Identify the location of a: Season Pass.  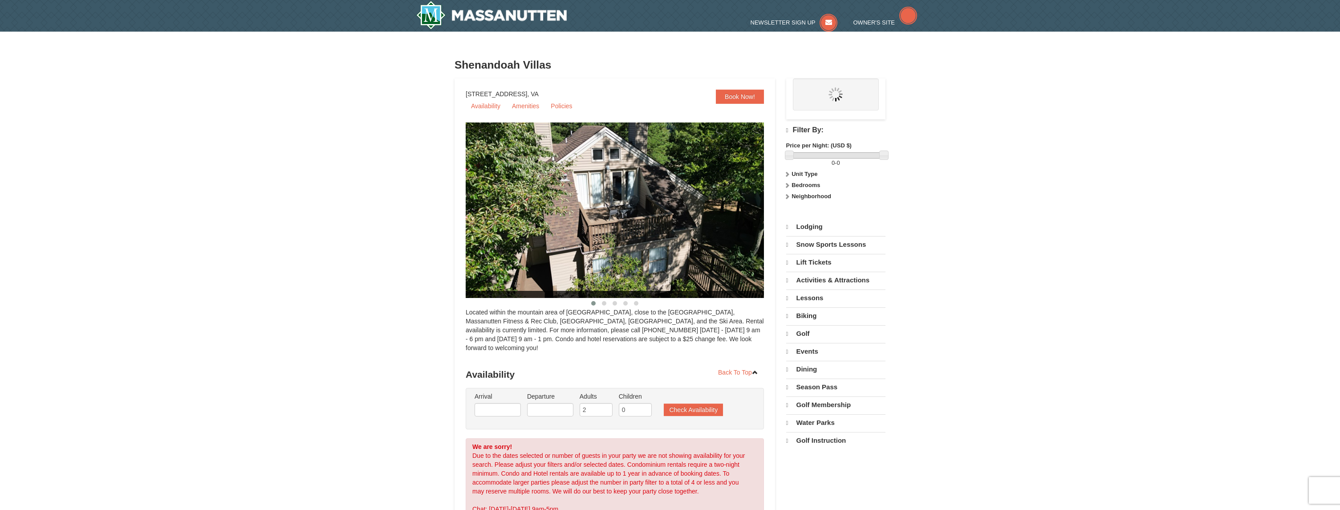
(836, 387).